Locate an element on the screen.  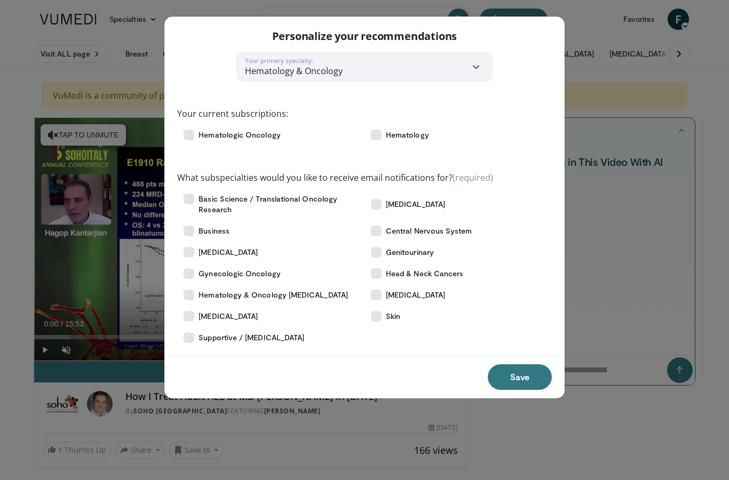
span: Gynecologic Oncology is located at coordinates (239, 274).